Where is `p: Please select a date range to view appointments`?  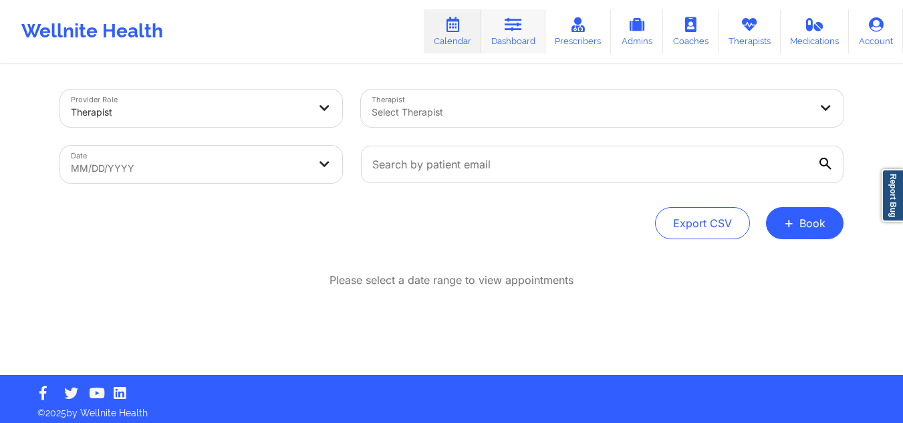 p: Please select a date range to view appointments is located at coordinates (451, 280).